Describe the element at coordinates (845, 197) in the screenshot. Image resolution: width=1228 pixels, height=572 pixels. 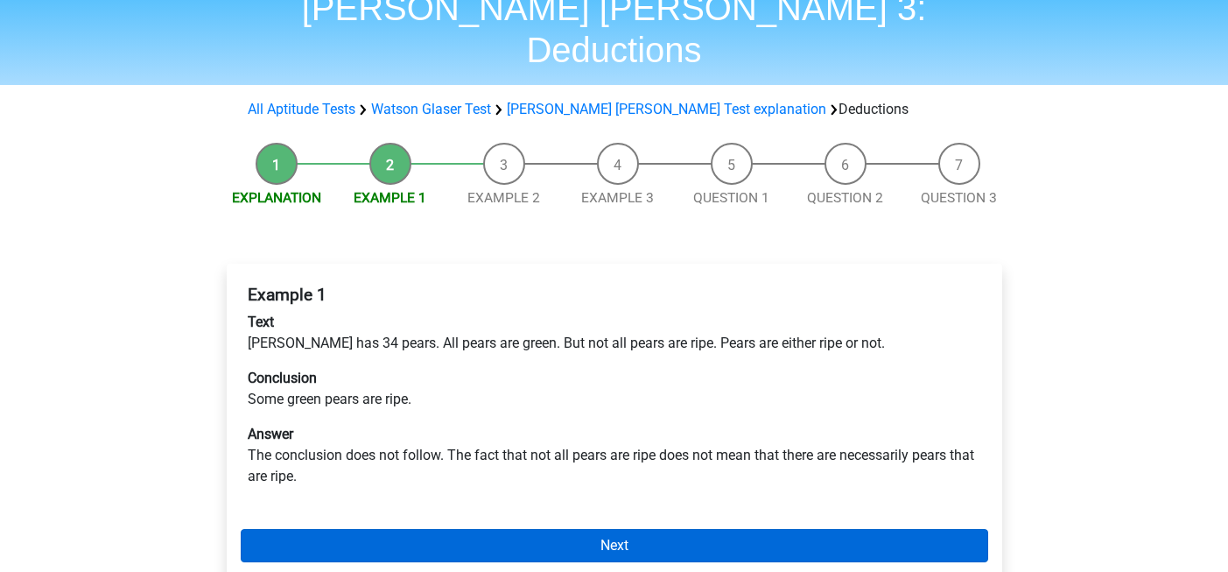
I see `a: Question 2` at that location.